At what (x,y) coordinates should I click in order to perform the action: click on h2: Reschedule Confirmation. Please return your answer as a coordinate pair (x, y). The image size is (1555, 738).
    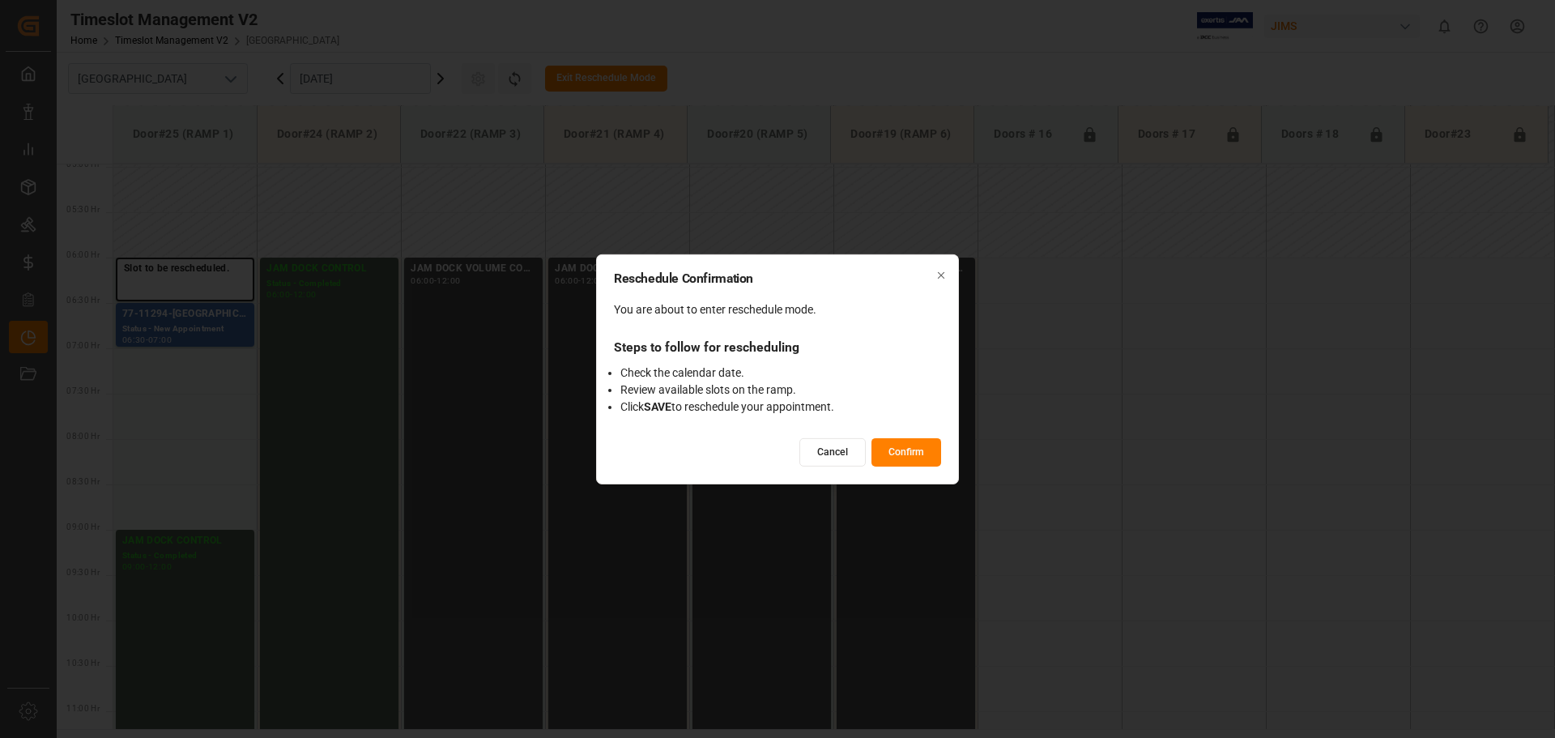
    Looking at the image, I should click on (777, 278).